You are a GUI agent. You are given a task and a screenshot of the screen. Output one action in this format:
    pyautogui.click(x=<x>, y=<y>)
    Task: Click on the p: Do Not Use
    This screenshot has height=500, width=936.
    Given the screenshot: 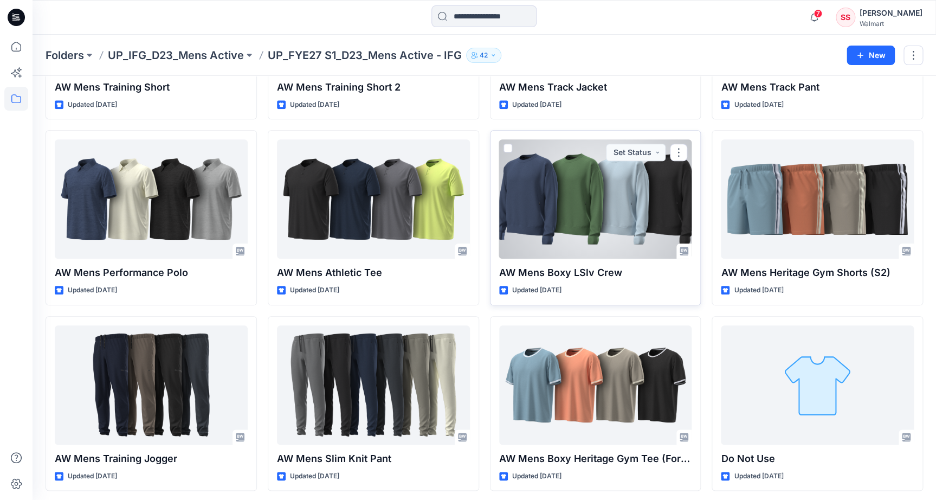 What is the action you would take?
    pyautogui.click(x=818, y=459)
    